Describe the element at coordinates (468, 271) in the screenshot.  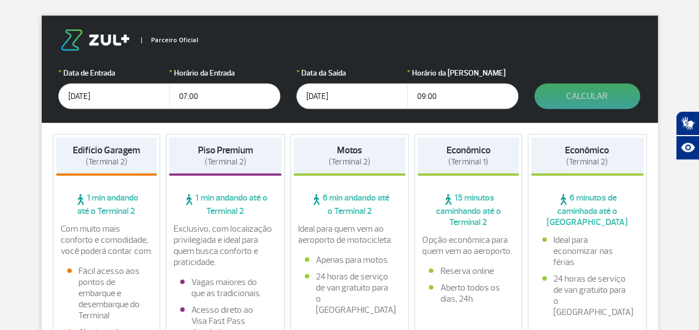
I see `li: Reserva online` at that location.